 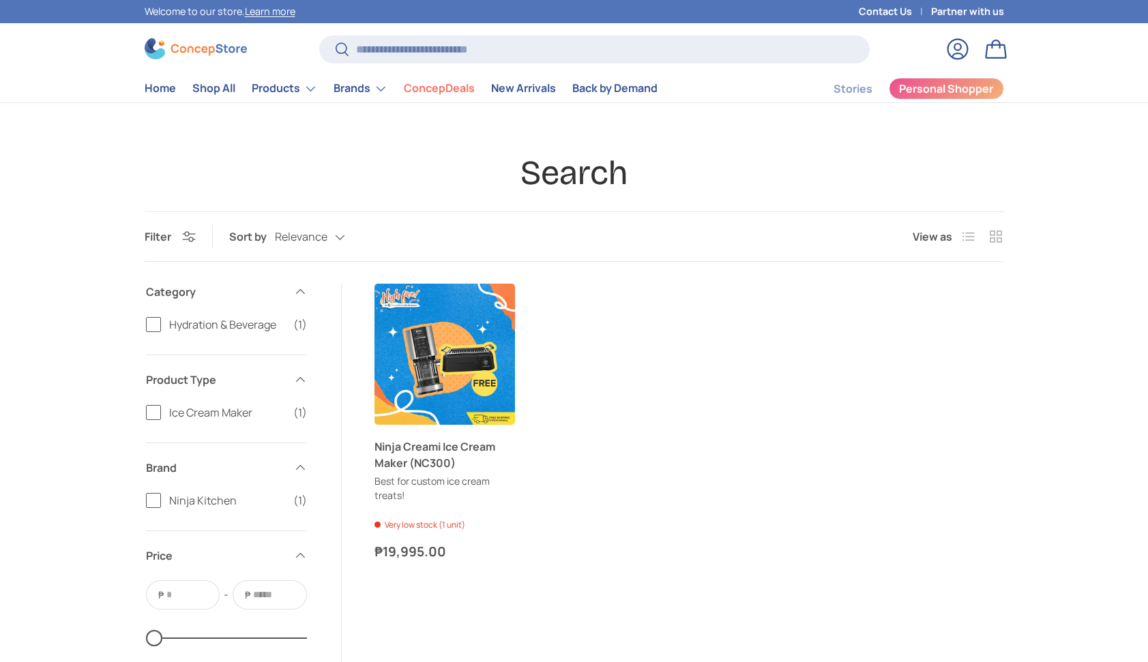 I want to click on button: Relevance, so click(x=323, y=237).